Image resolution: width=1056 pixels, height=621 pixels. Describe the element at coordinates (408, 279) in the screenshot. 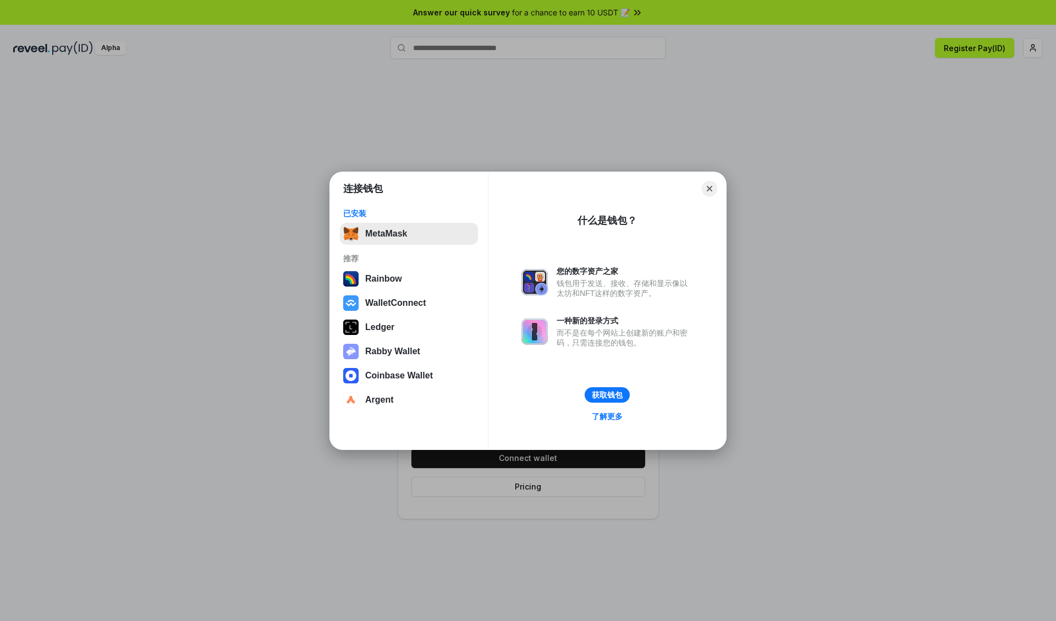

I see `button: Rainbow` at that location.